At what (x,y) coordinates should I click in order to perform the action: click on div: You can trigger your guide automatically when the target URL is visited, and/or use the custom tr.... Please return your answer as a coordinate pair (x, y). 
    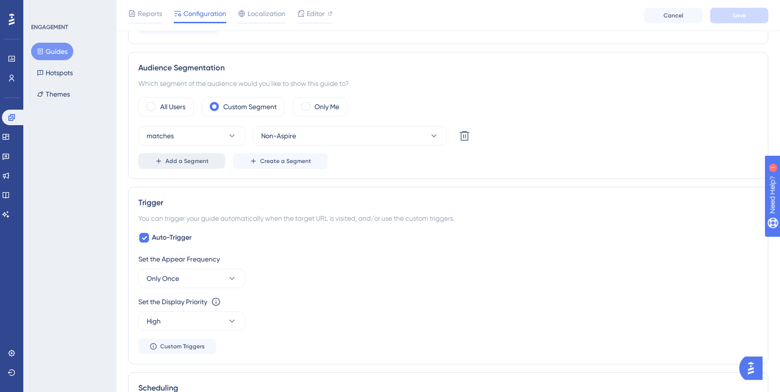
    Looking at the image, I should click on (448, 218).